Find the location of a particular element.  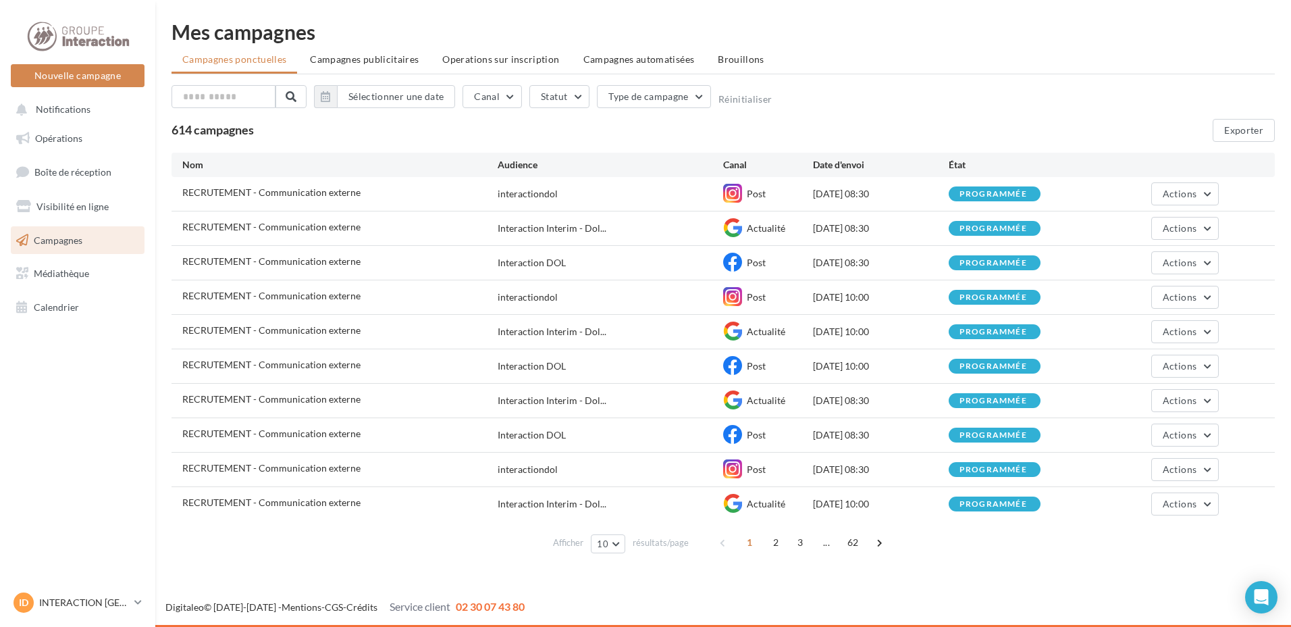

span: 2 is located at coordinates (776, 542).